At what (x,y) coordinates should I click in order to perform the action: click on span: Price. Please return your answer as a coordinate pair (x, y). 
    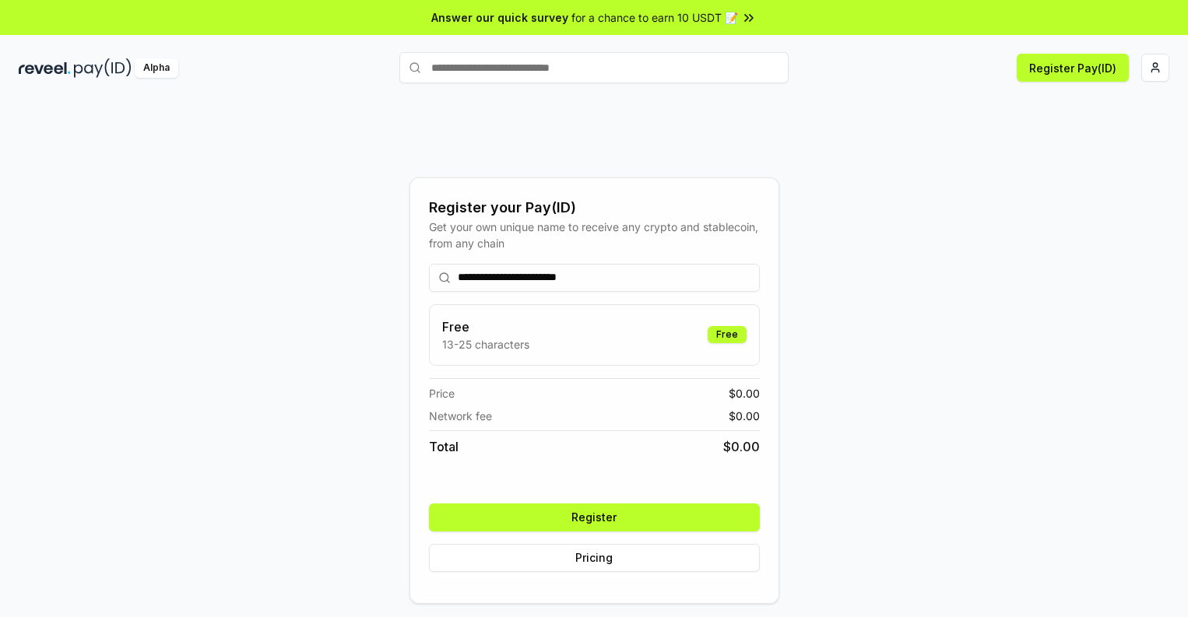
    Looking at the image, I should click on (441, 393).